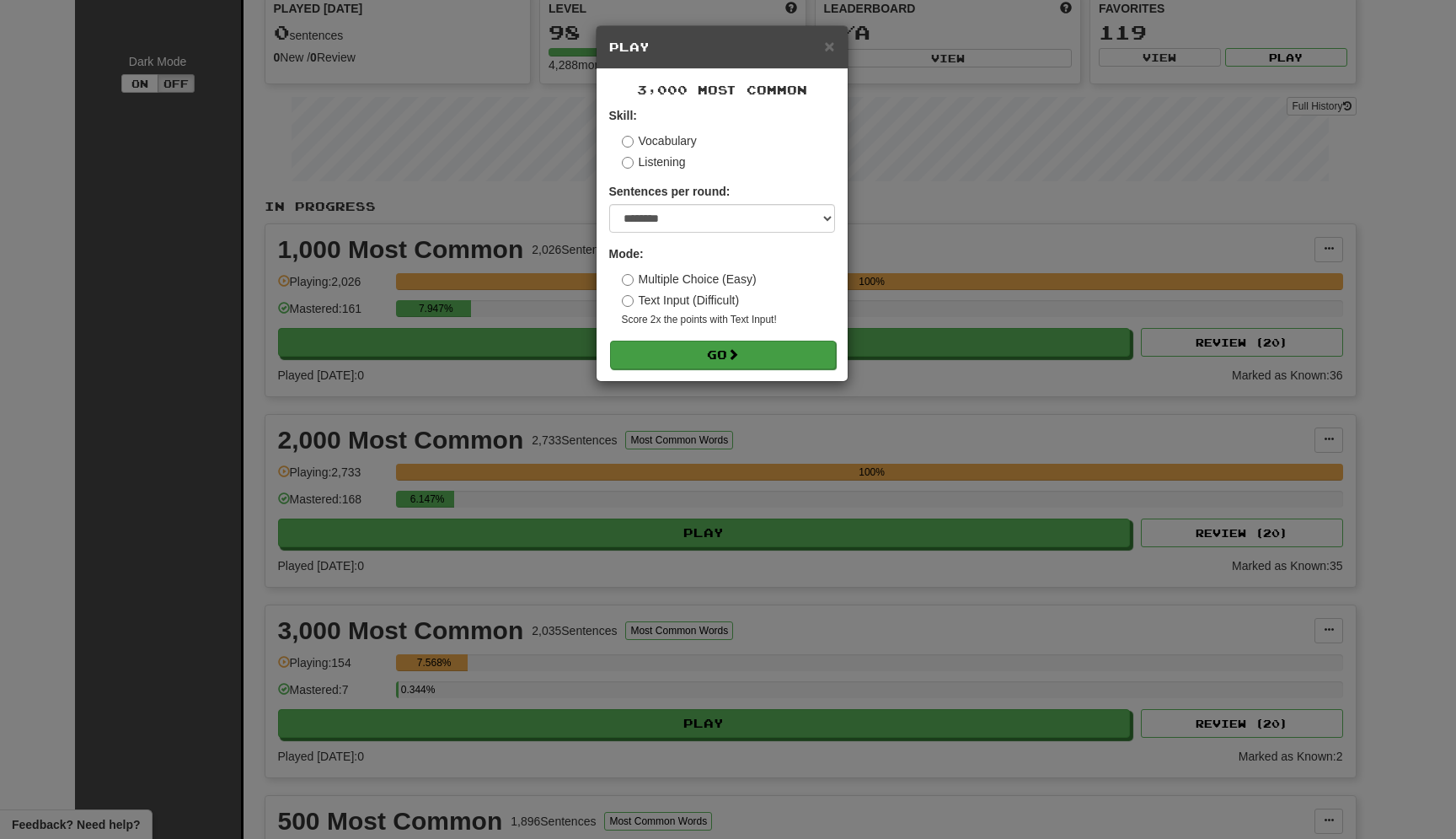 Image resolution: width=1456 pixels, height=839 pixels. What do you see at coordinates (628, 163) in the screenshot?
I see `input: Listening` at bounding box center [628, 163].